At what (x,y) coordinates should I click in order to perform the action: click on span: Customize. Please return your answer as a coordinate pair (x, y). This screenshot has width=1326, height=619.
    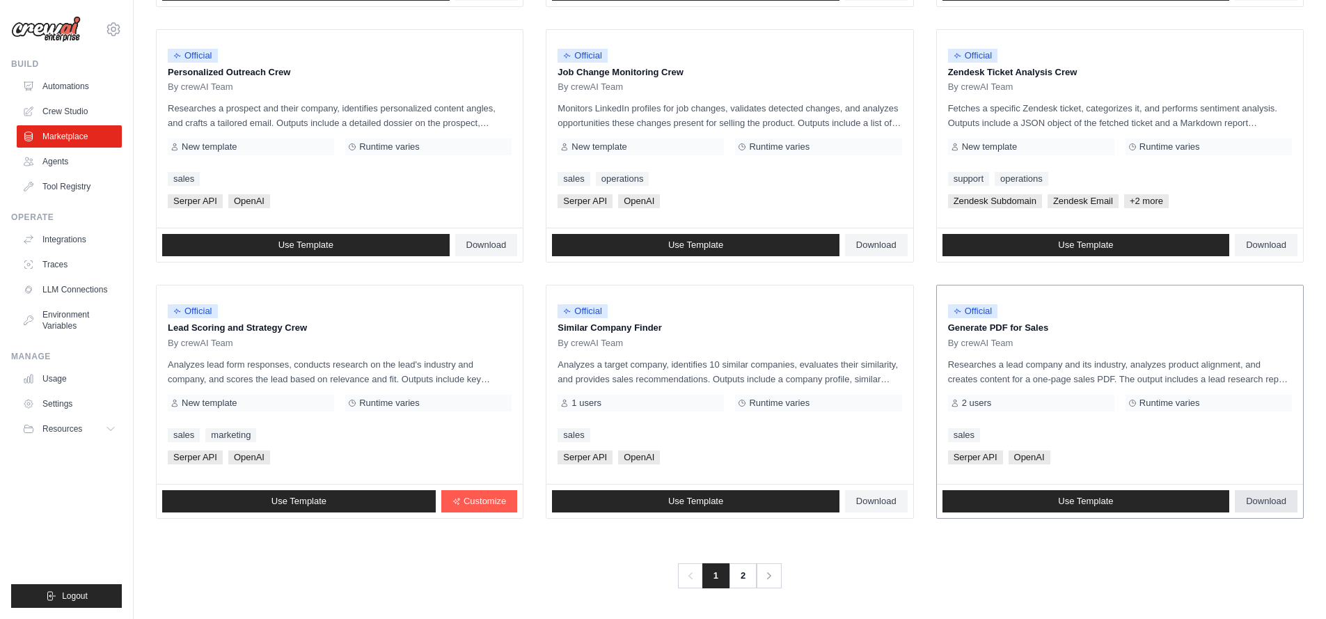
    Looking at the image, I should click on (485, 501).